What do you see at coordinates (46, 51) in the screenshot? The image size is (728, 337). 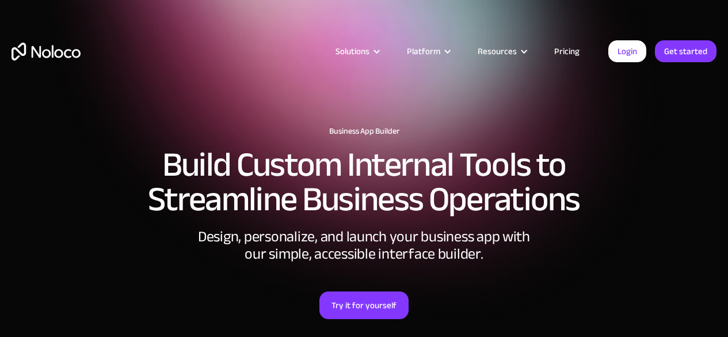 I see `a: home` at bounding box center [46, 51].